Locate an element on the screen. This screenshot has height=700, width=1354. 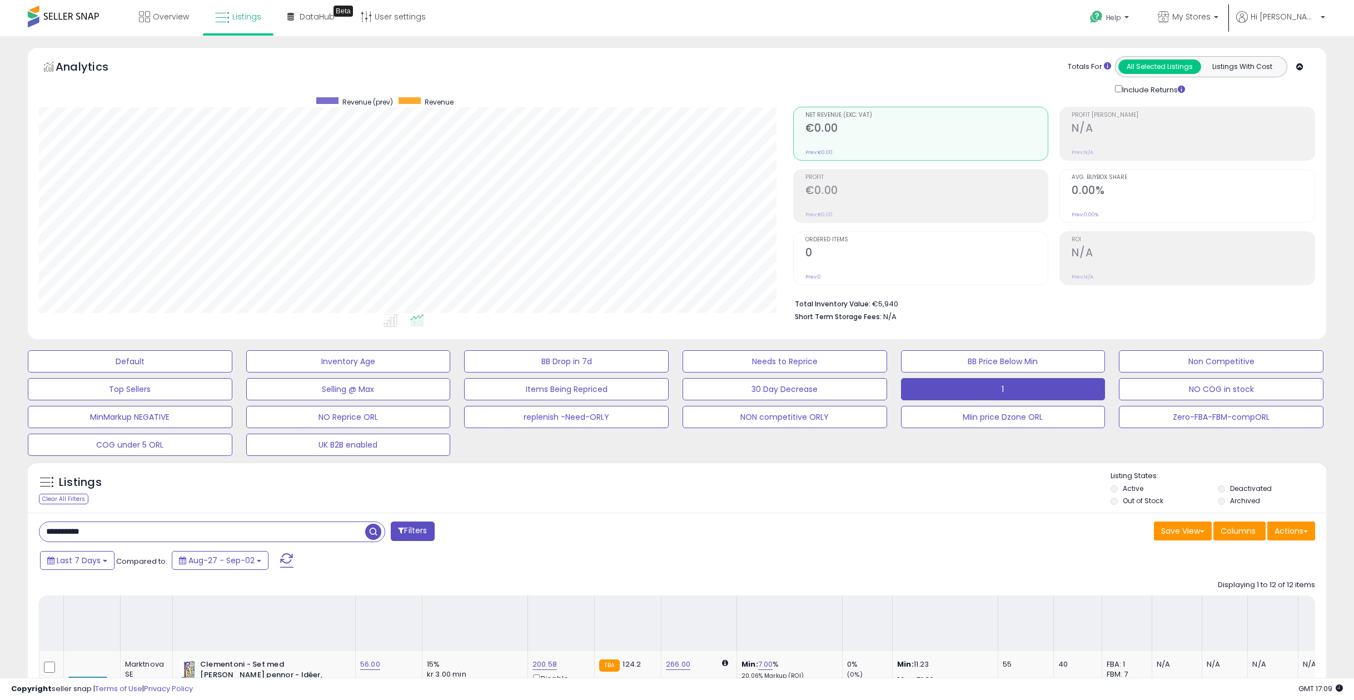
div: Tooltip anchor is located at coordinates (343, 11).